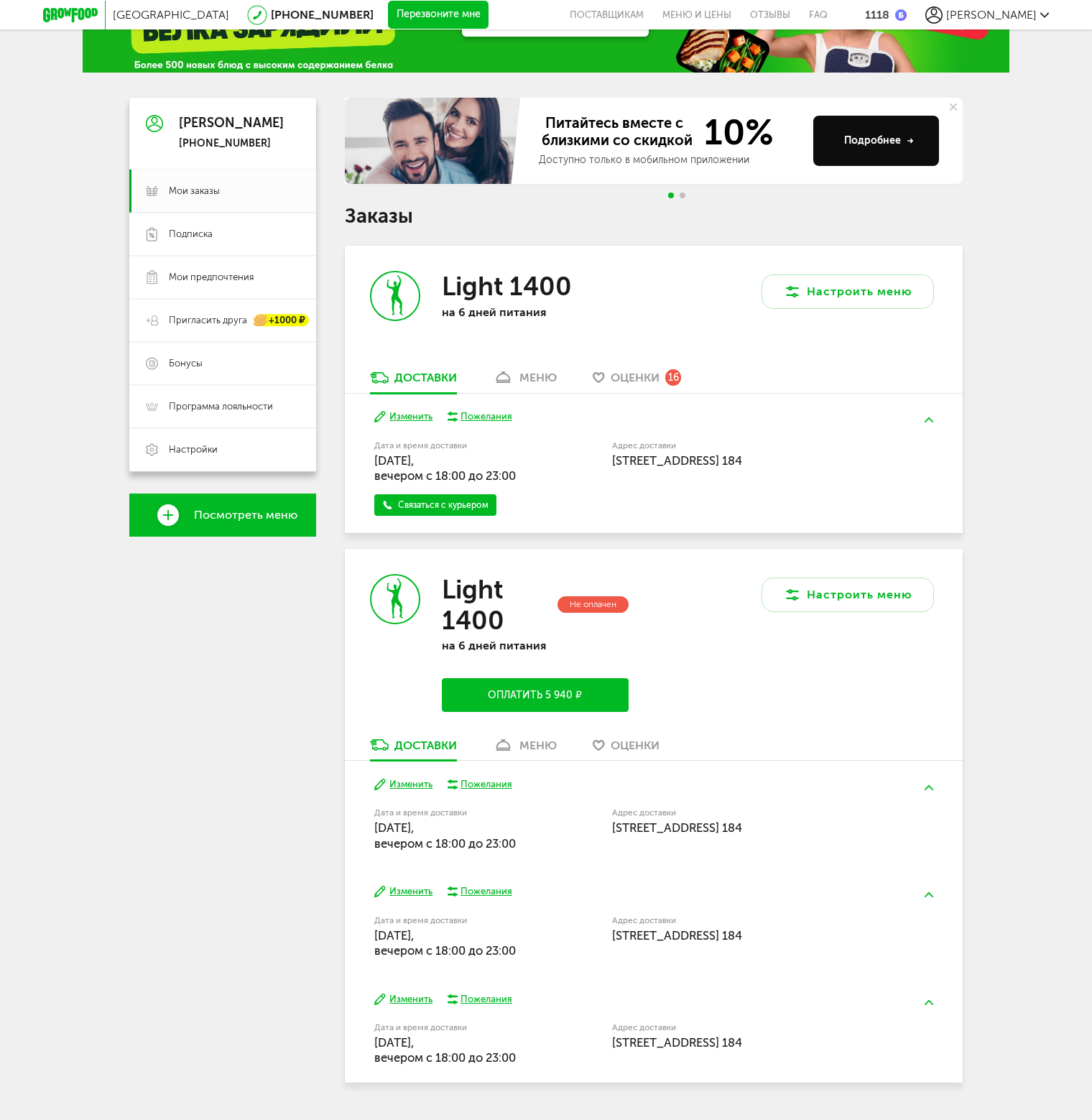 Image resolution: width=1092 pixels, height=1120 pixels. Describe the element at coordinates (222, 278) in the screenshot. I see `a: Мои предпочтения` at that location.